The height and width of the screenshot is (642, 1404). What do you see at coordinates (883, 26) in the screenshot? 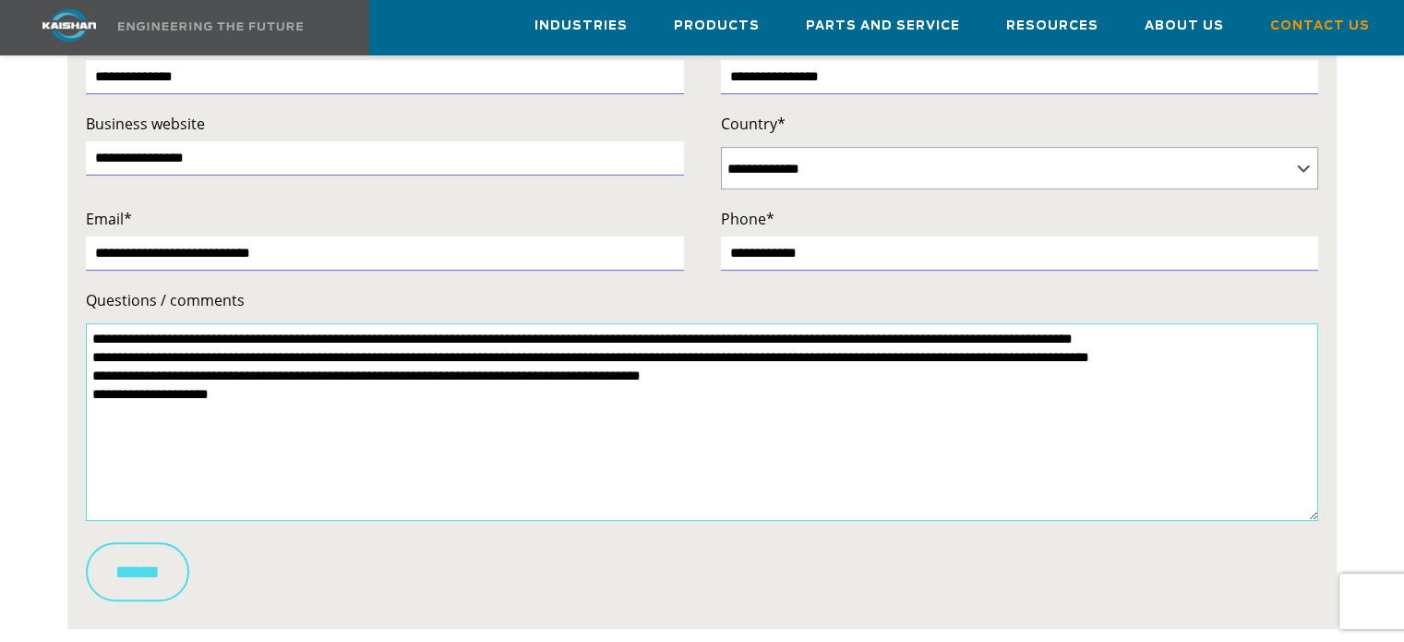
I see `span: Parts and Service` at bounding box center [883, 26].